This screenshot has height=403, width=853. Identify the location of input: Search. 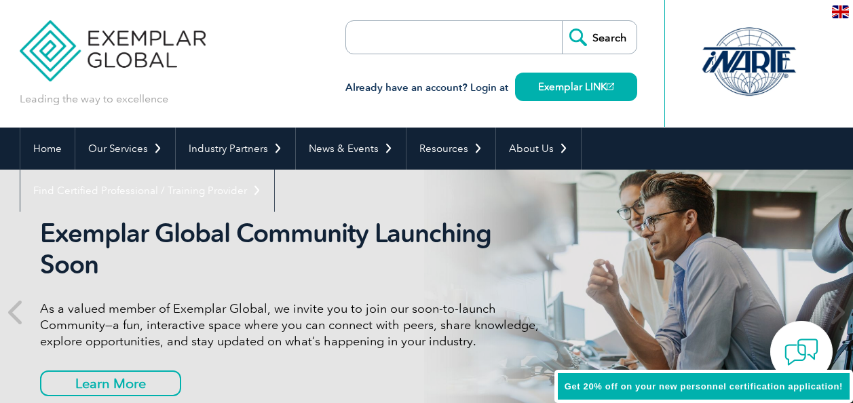
(599, 37).